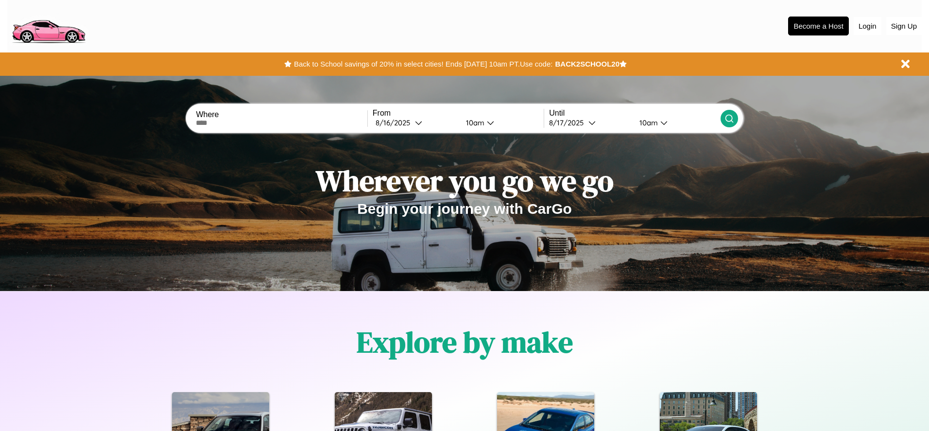 This screenshot has height=431, width=929. I want to click on button: Login, so click(868, 26).